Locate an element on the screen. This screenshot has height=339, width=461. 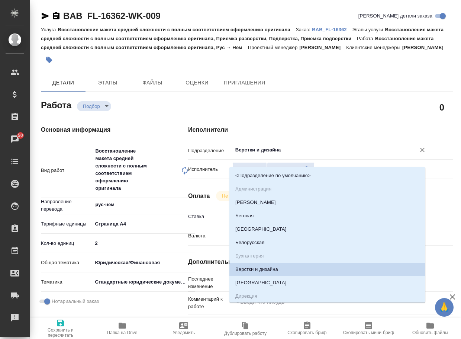
h4: Оплата is located at coordinates (199, 196).